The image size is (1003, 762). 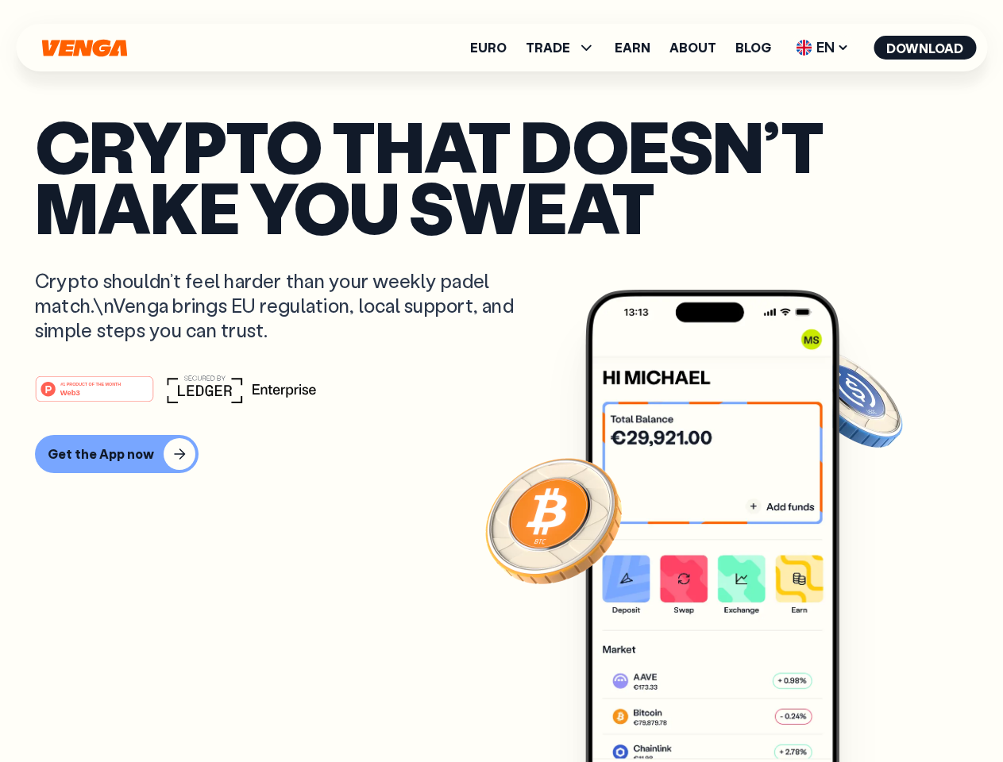 I want to click on tspan: Web3, so click(x=70, y=391).